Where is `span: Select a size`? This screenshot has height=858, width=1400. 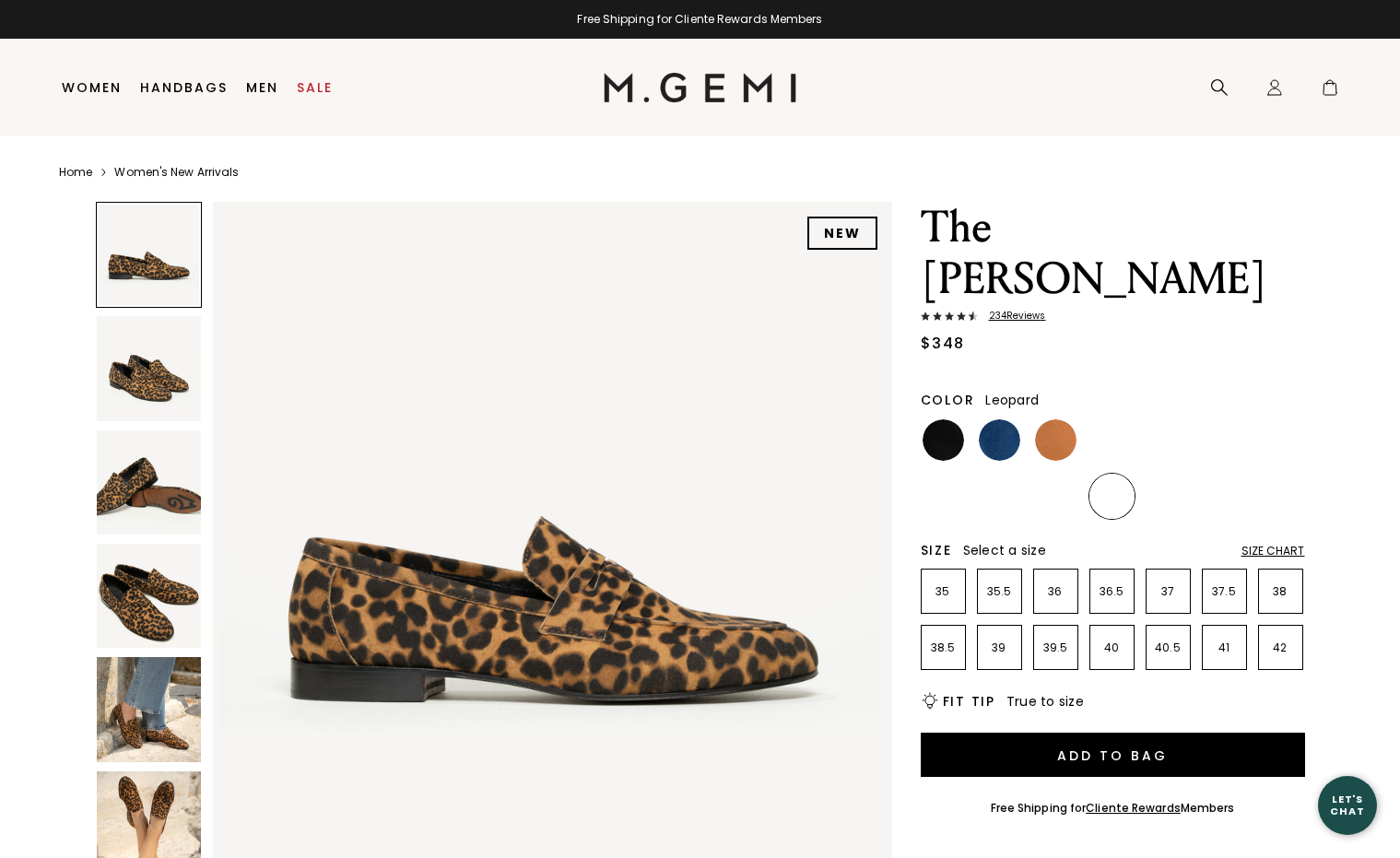 span: Select a size is located at coordinates (1005, 550).